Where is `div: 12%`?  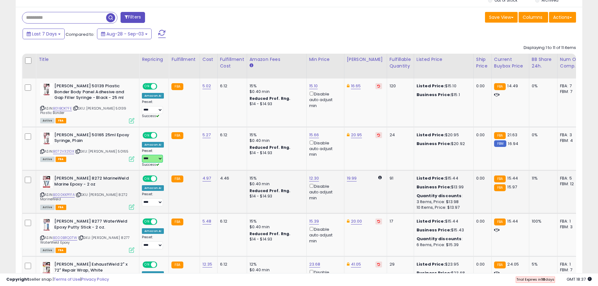 div: 12% is located at coordinates (276, 265).